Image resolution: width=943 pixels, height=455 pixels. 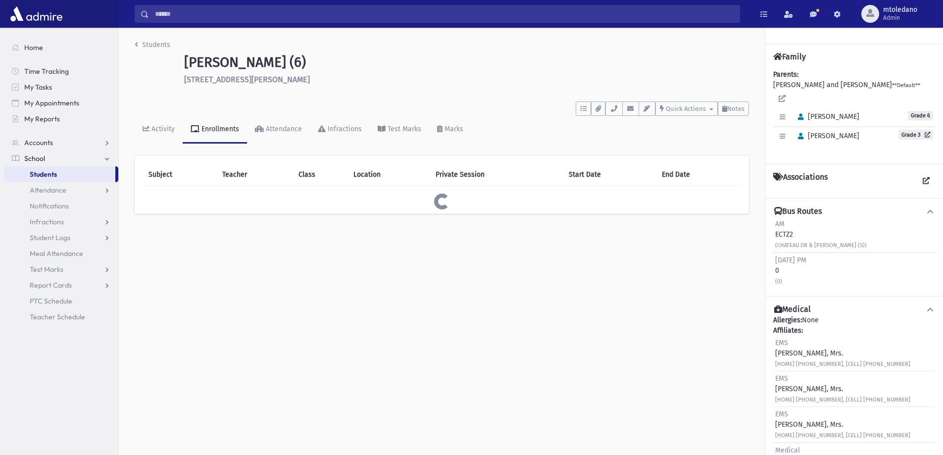 I want to click on button: Medical, so click(x=854, y=309).